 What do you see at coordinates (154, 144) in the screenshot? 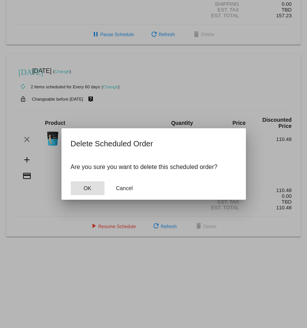
I see `h2: Delete Scheduled Order` at bounding box center [154, 144].